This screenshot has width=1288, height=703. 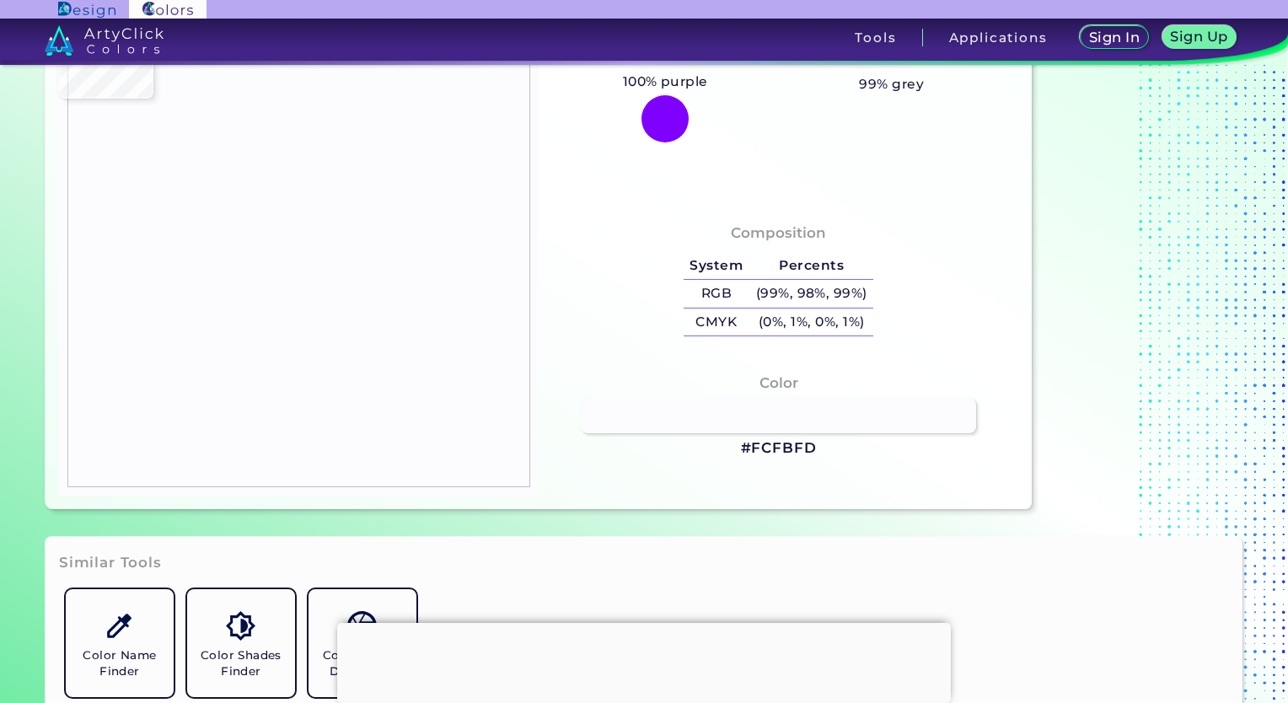 What do you see at coordinates (811, 322) in the screenshot?
I see `h5: (0%, 1%, 0%, 1%)` at bounding box center [811, 322].